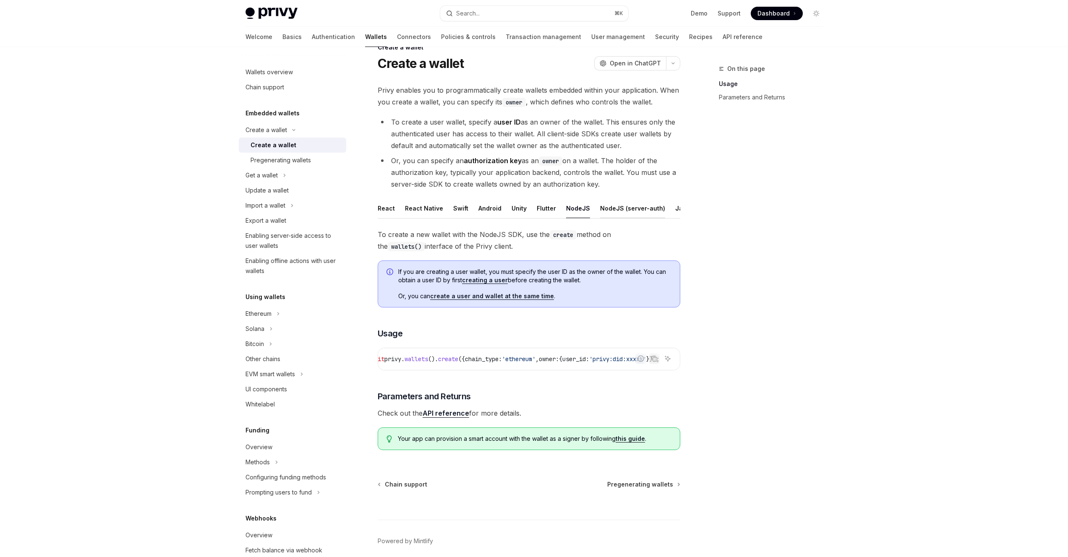 Image resolution: width=1068 pixels, height=557 pixels. What do you see at coordinates (746, 69) in the screenshot?
I see `span: On this page` at bounding box center [746, 69].